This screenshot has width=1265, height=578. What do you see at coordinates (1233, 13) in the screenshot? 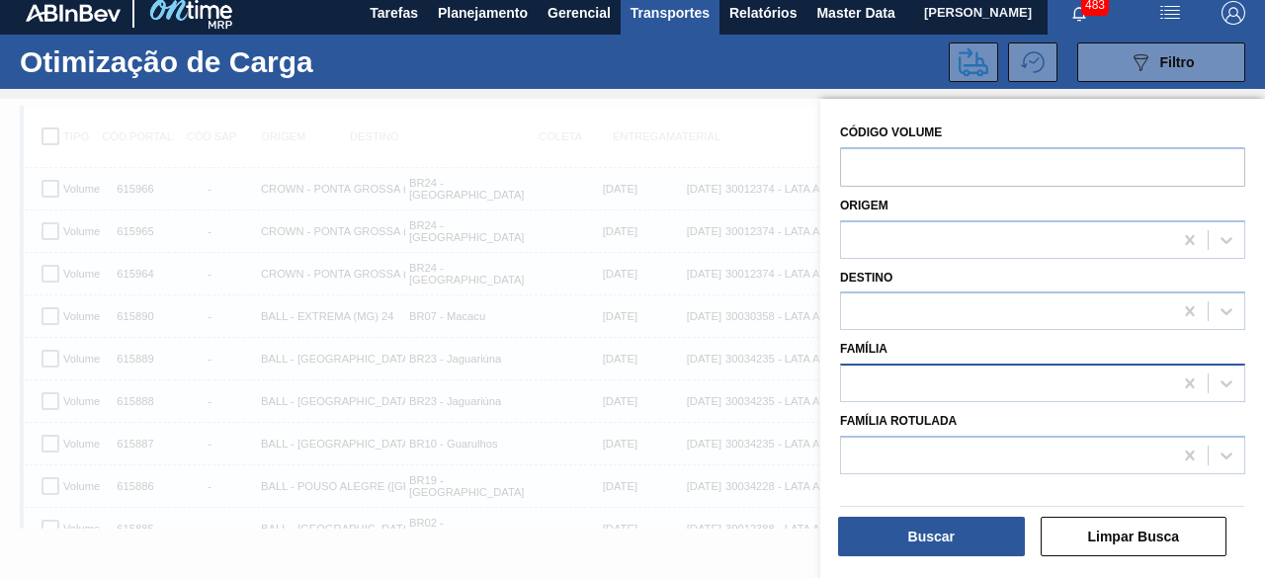
I see `img: Logout` at bounding box center [1233, 13].